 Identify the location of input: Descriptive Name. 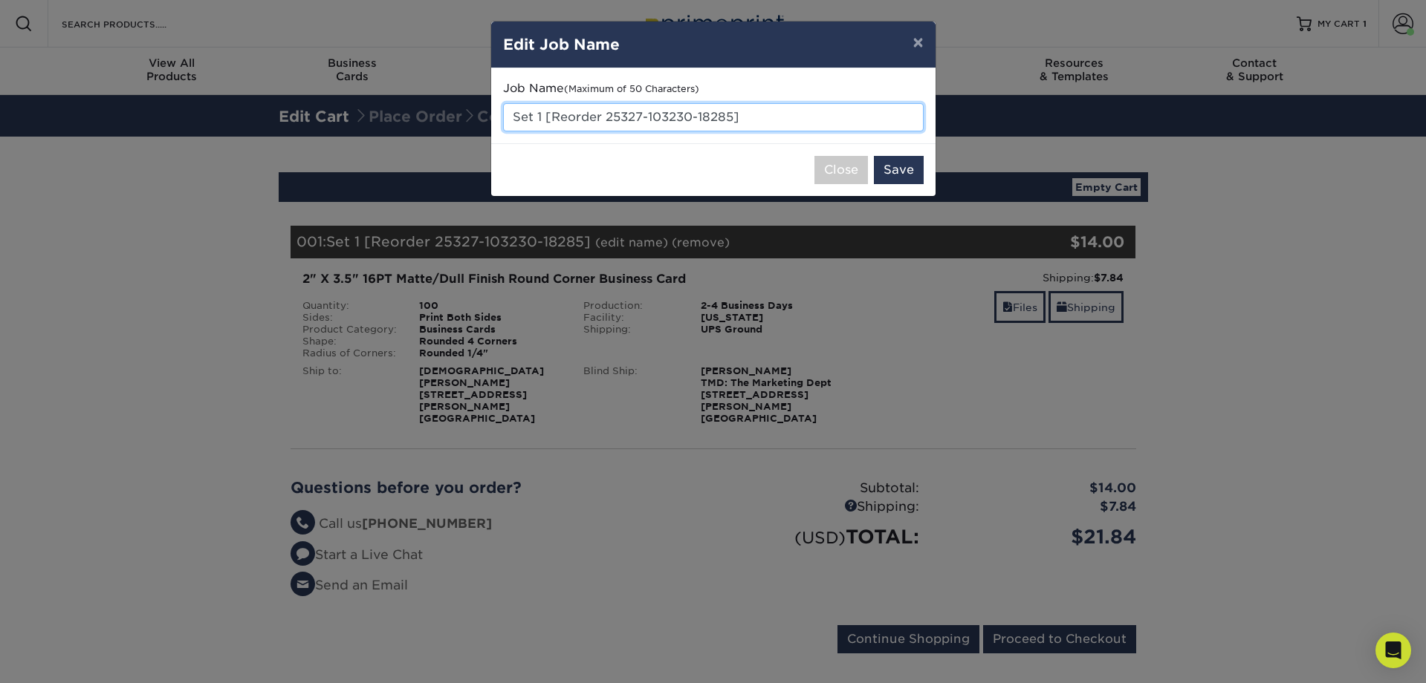
(713, 117).